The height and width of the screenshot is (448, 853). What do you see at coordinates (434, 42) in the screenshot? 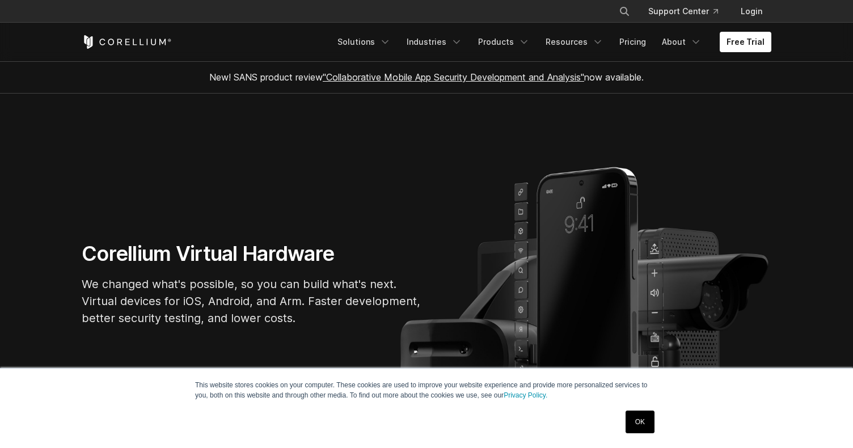
I see `a: Industries` at bounding box center [434, 42].